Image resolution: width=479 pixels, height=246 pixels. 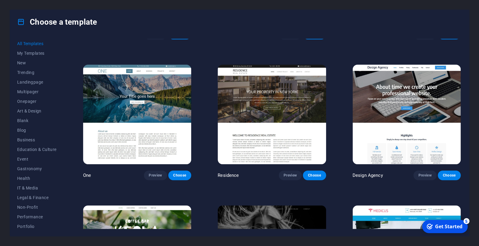 I want to click on button: Business, so click(x=37, y=140).